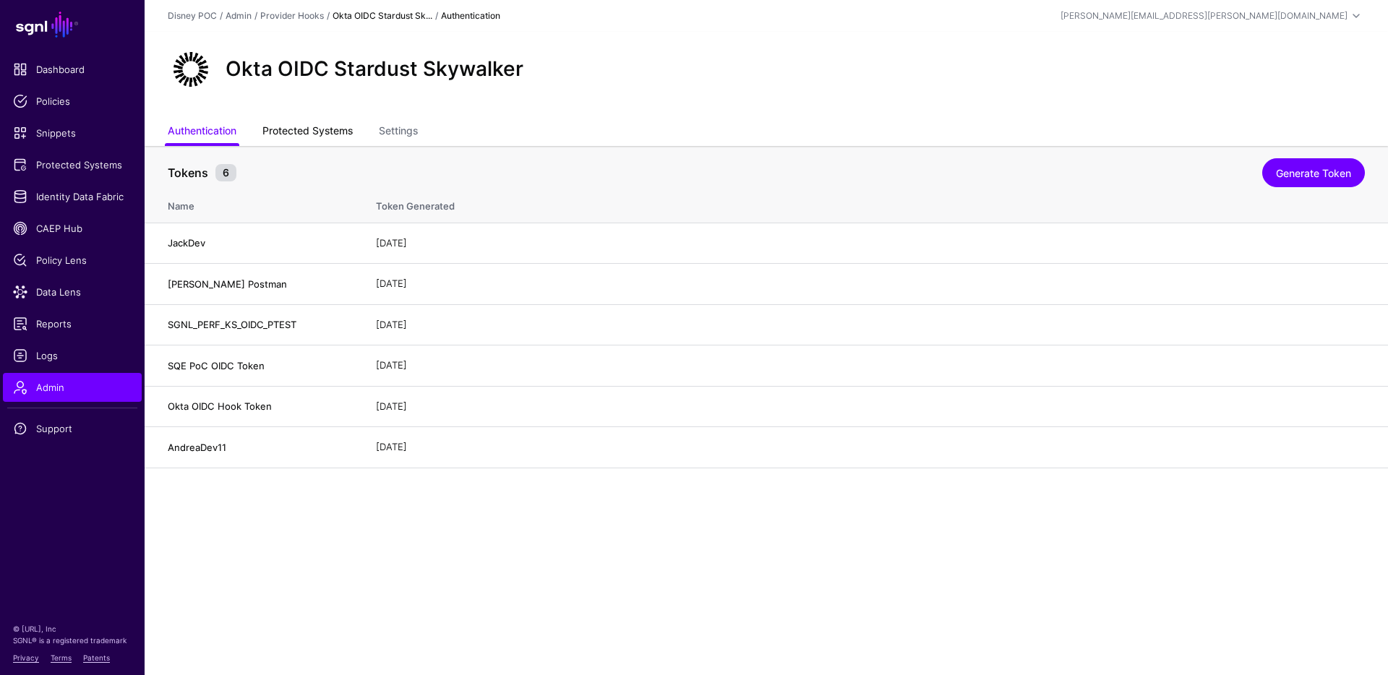 The width and height of the screenshot is (1388, 675). I want to click on span: Reports, so click(72, 324).